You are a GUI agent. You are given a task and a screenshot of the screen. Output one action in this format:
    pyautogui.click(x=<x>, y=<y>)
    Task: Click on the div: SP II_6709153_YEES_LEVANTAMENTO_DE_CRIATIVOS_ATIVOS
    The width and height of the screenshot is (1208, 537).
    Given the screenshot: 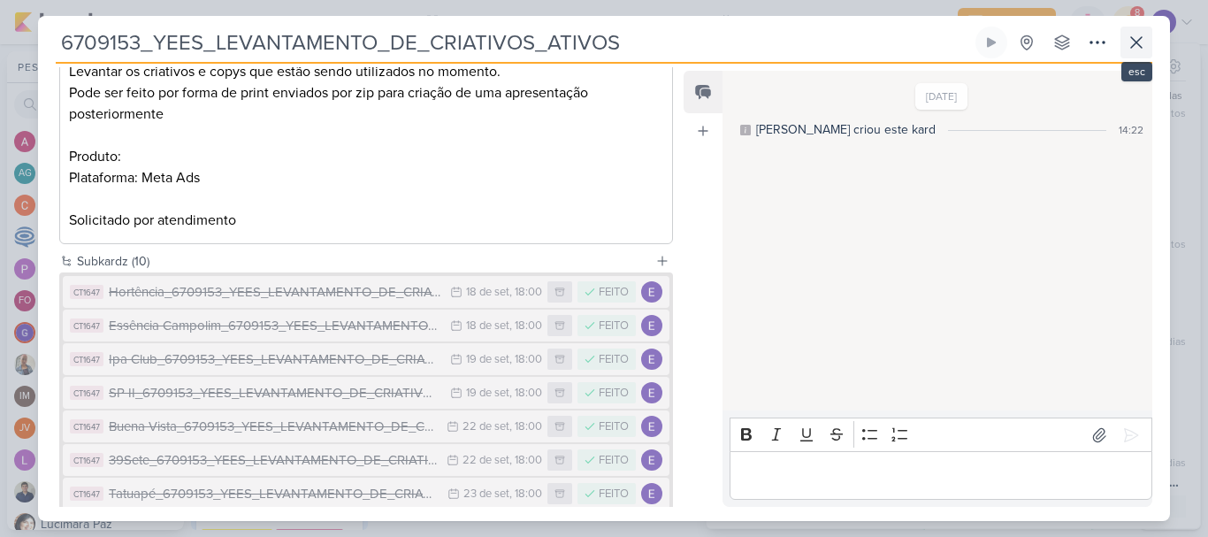 What is the action you would take?
    pyautogui.click(x=275, y=393)
    